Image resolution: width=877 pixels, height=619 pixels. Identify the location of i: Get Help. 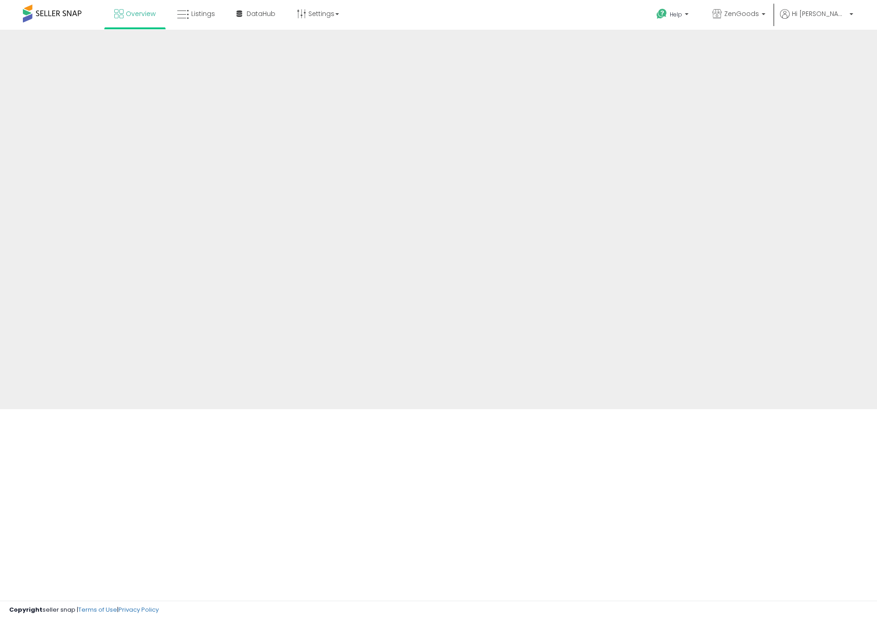
(662, 14).